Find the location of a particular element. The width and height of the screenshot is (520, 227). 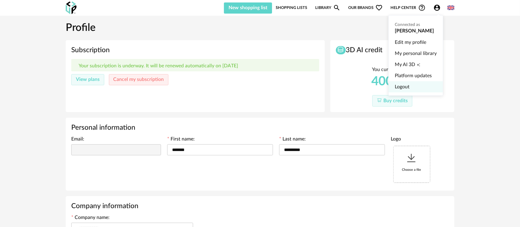

div: Choose a file is located at coordinates (411, 164).